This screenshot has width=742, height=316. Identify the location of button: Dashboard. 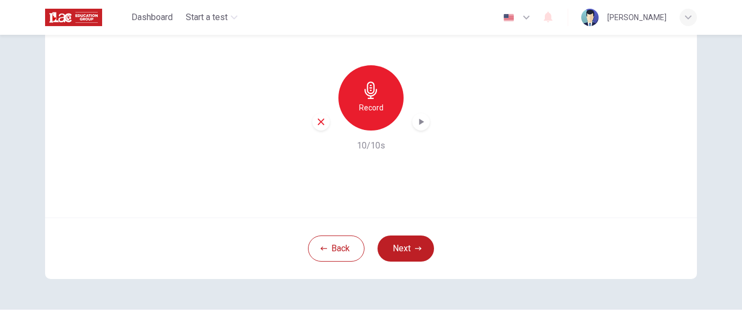
(152, 17).